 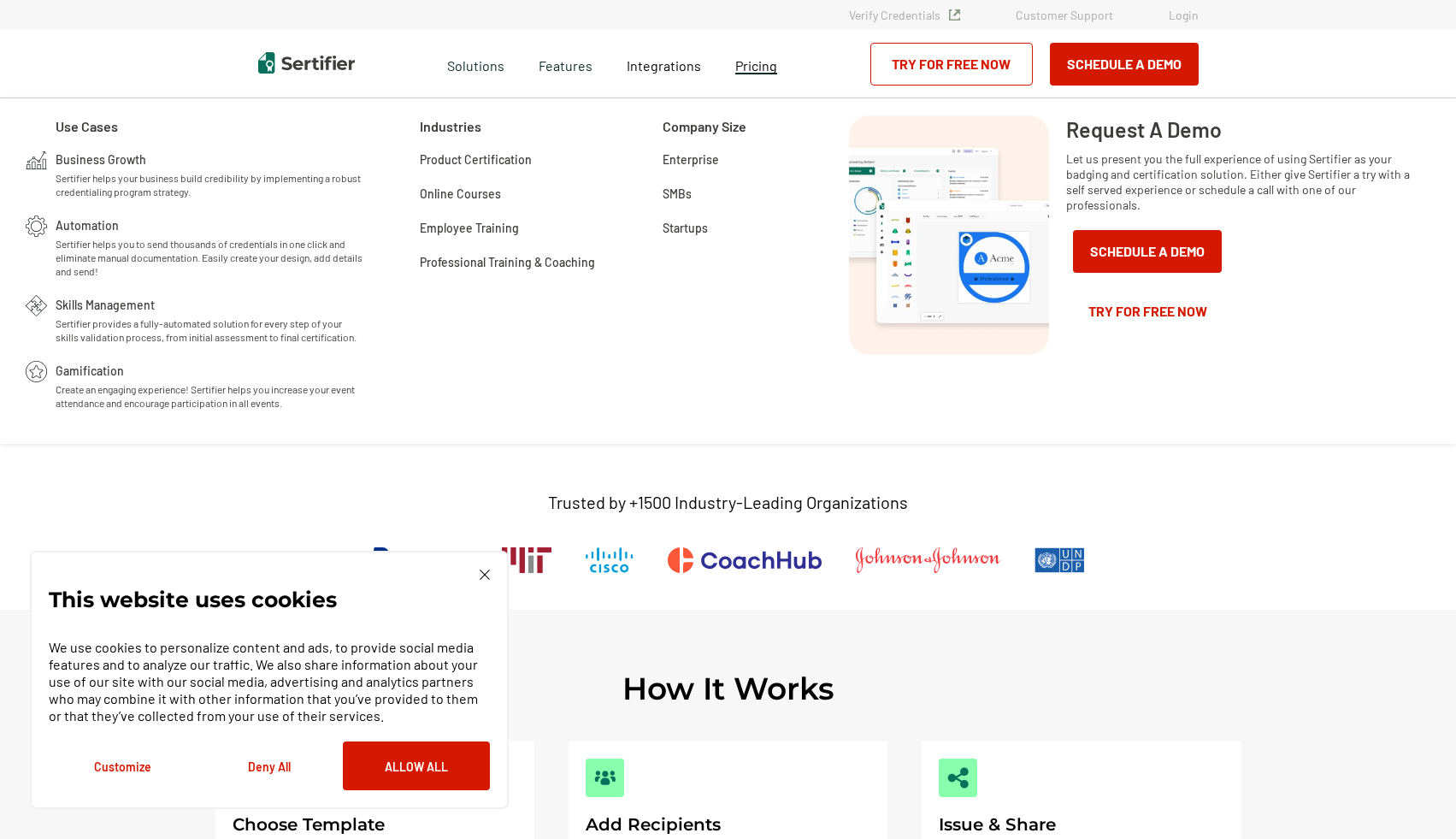 What do you see at coordinates (1080, 824) in the screenshot?
I see `h3: Issue & Share` at bounding box center [1080, 824].